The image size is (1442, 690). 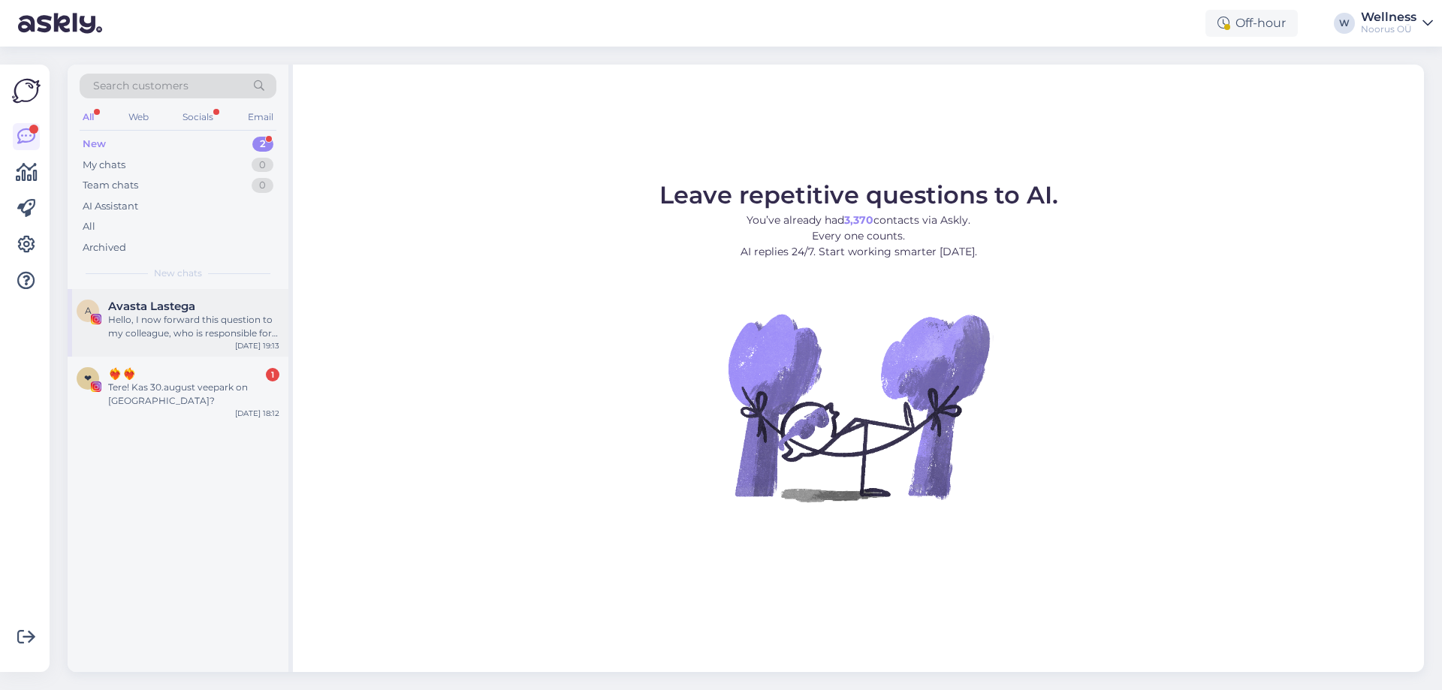 What do you see at coordinates (858, 236) in the screenshot?
I see `p: You’ve already had contacts via Askly. Every one counts. AI replies 24/7. Start working smarter [...` at bounding box center [858, 236].